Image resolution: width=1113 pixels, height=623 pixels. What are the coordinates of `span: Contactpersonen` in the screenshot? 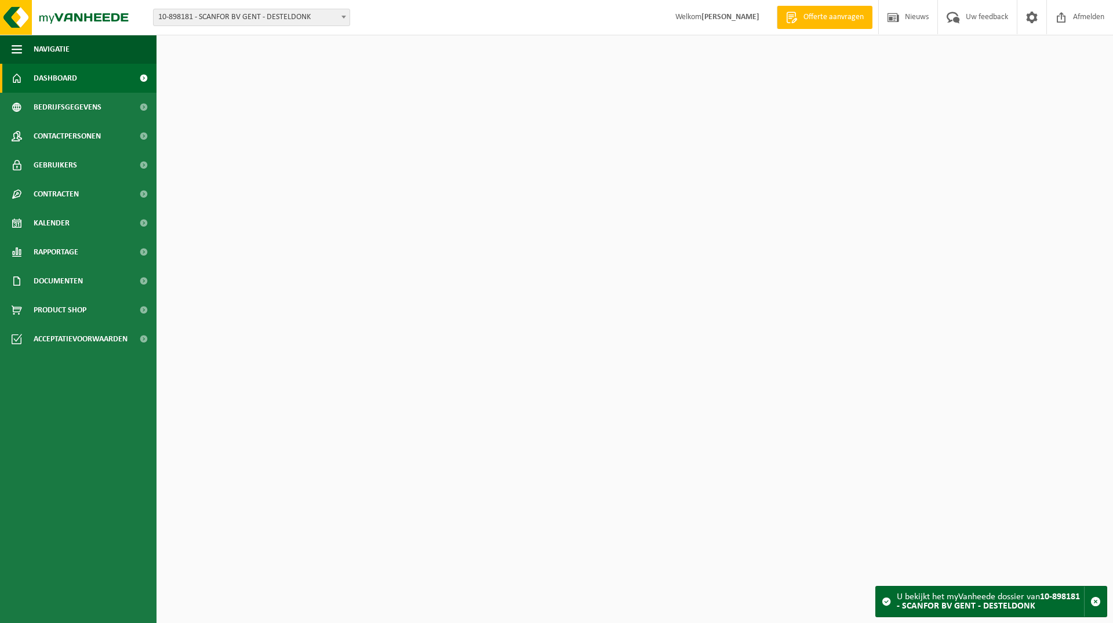 It's located at (67, 136).